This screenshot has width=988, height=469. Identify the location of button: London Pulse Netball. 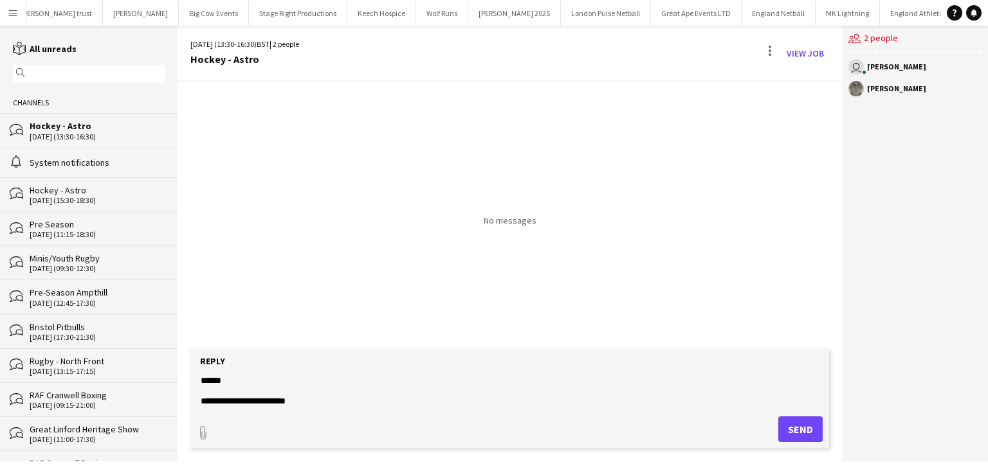
(606, 13).